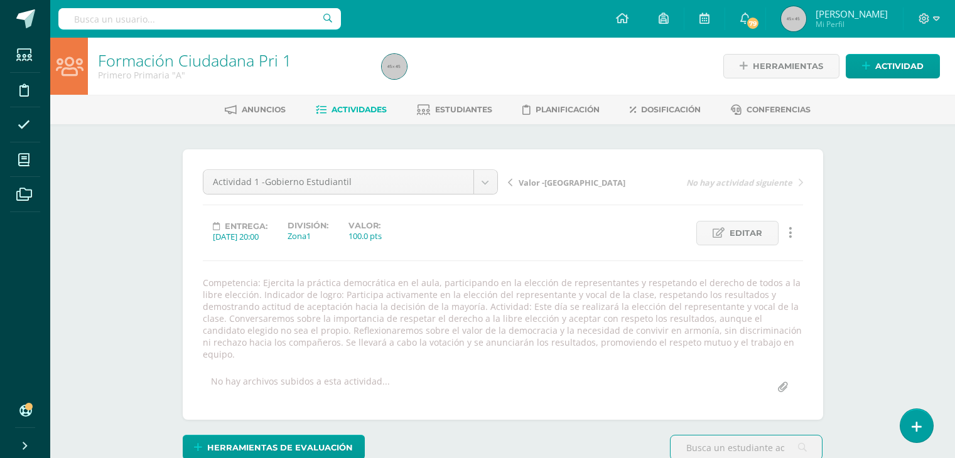 This screenshot has width=955, height=458. Describe the element at coordinates (300, 387) in the screenshot. I see `div: No hay archivos subidos a esta actividad...` at that location.